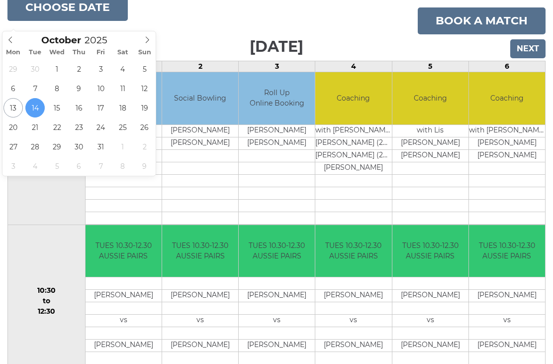  Describe the element at coordinates (79, 69) in the screenshot. I see `span: October 2, 2025` at that location.